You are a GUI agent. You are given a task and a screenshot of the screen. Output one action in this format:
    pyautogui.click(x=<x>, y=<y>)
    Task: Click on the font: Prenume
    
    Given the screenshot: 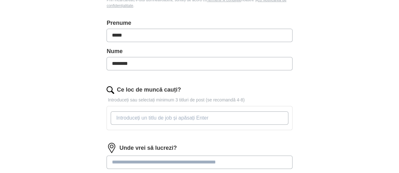 What is the action you would take?
    pyautogui.click(x=119, y=23)
    